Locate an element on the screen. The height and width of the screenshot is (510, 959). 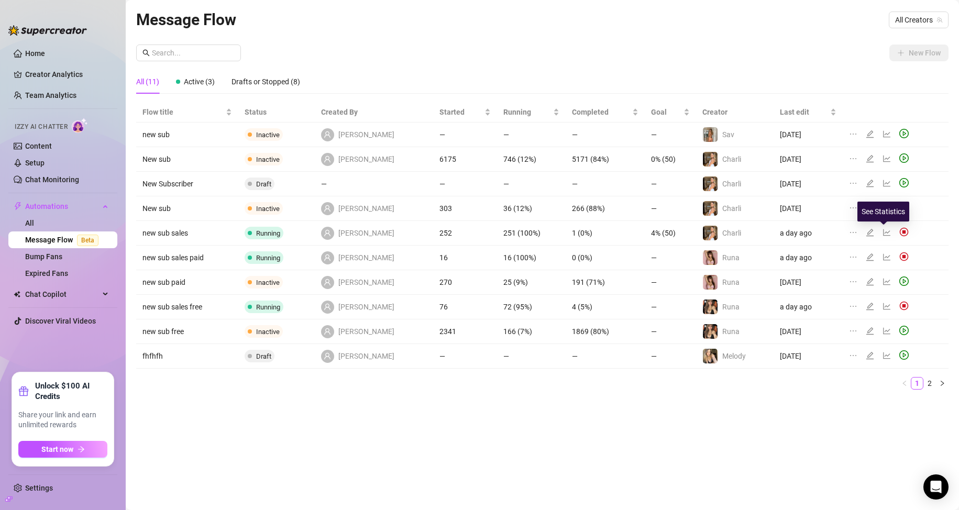
li: Previous Page is located at coordinates (904, 383).